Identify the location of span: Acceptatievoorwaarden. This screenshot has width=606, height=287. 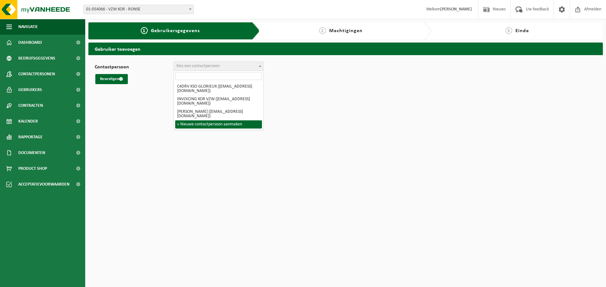
(44, 185).